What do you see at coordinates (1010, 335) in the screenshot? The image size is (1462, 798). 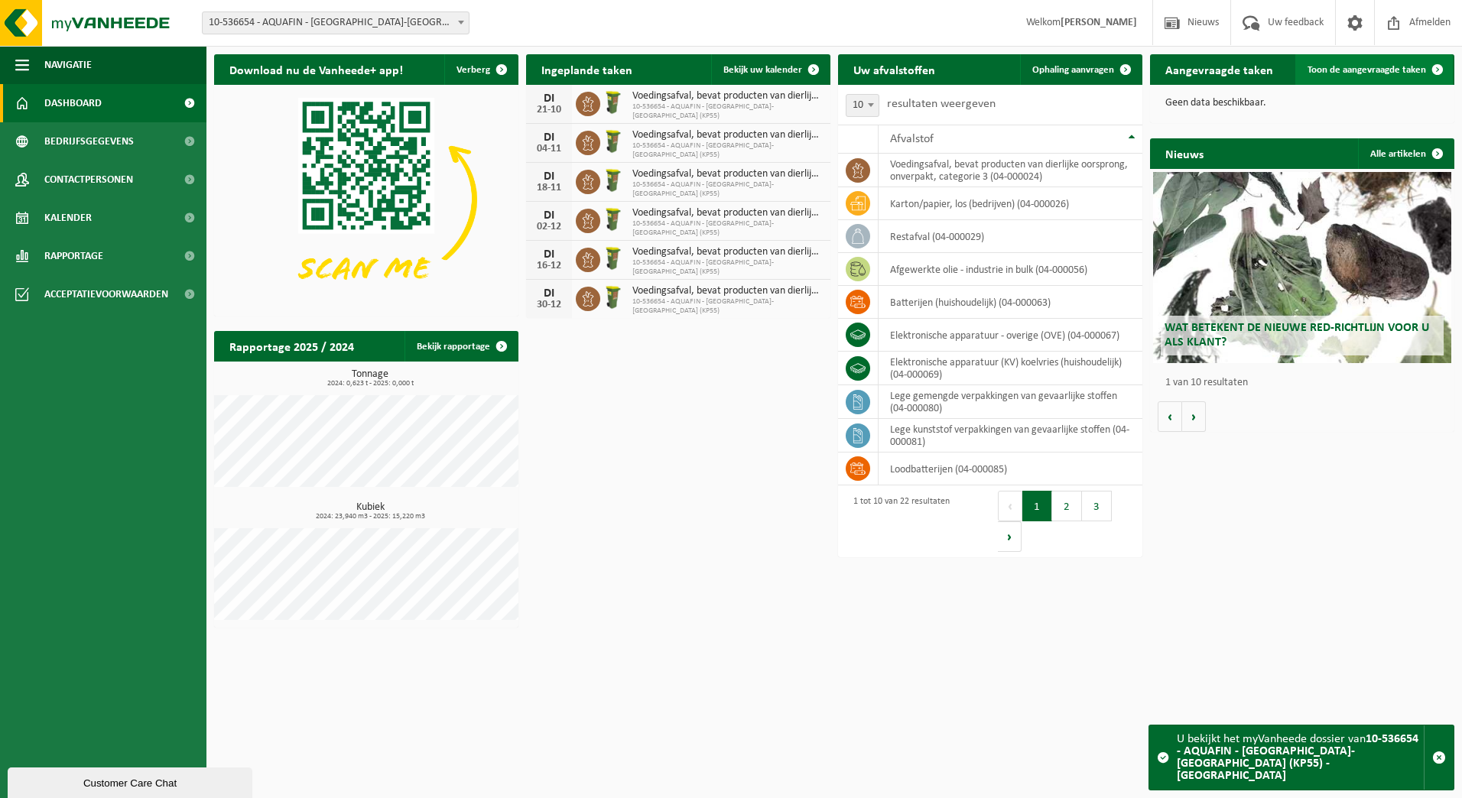 I see `td: elektronische apparatuur - overige (OVE) (04-000067)` at bounding box center [1010, 335].